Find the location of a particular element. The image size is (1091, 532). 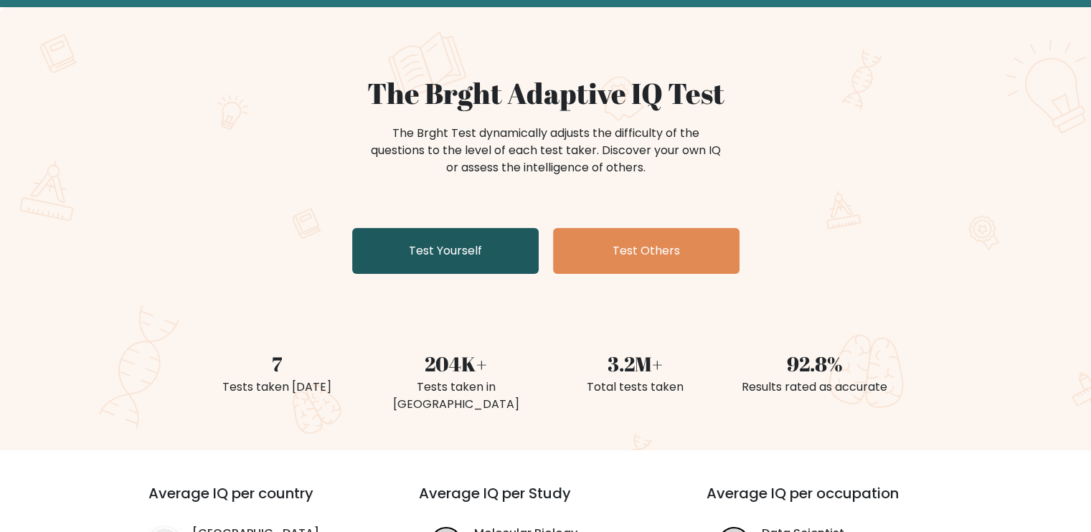

div: Results rated as accurate is located at coordinates (815, 387).